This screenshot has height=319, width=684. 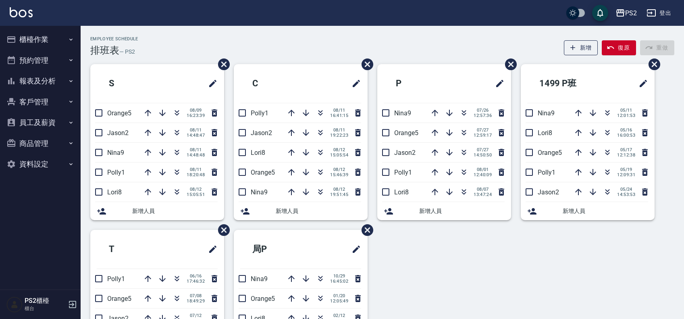 I want to click on span: 07/08, so click(x=196, y=296).